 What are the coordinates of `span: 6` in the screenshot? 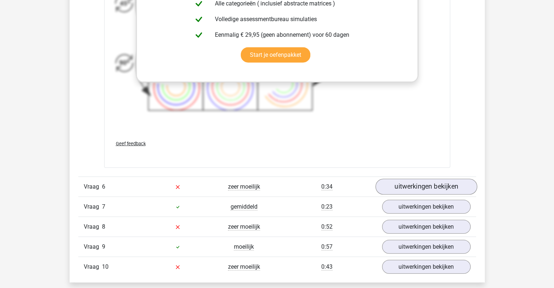 It's located at (103, 187).